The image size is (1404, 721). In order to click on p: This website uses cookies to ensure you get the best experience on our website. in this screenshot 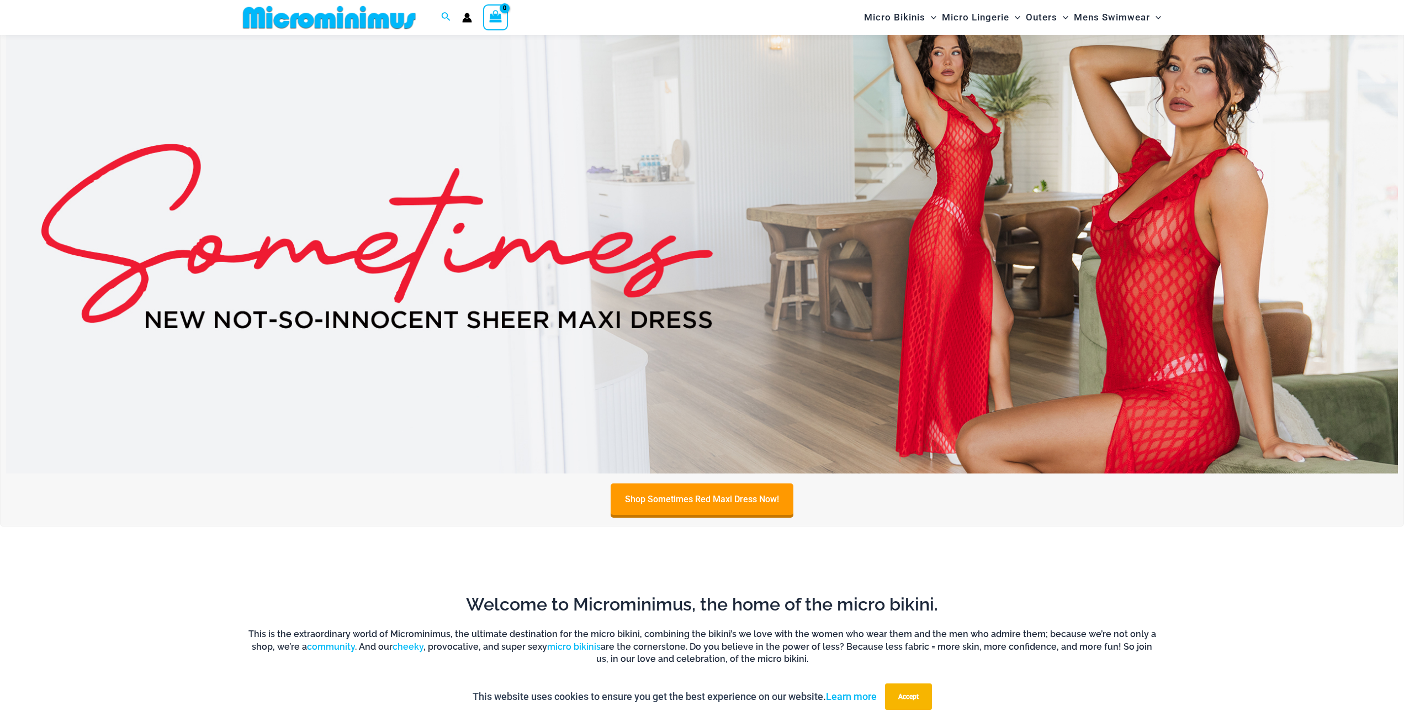, I will do `click(675, 696)`.